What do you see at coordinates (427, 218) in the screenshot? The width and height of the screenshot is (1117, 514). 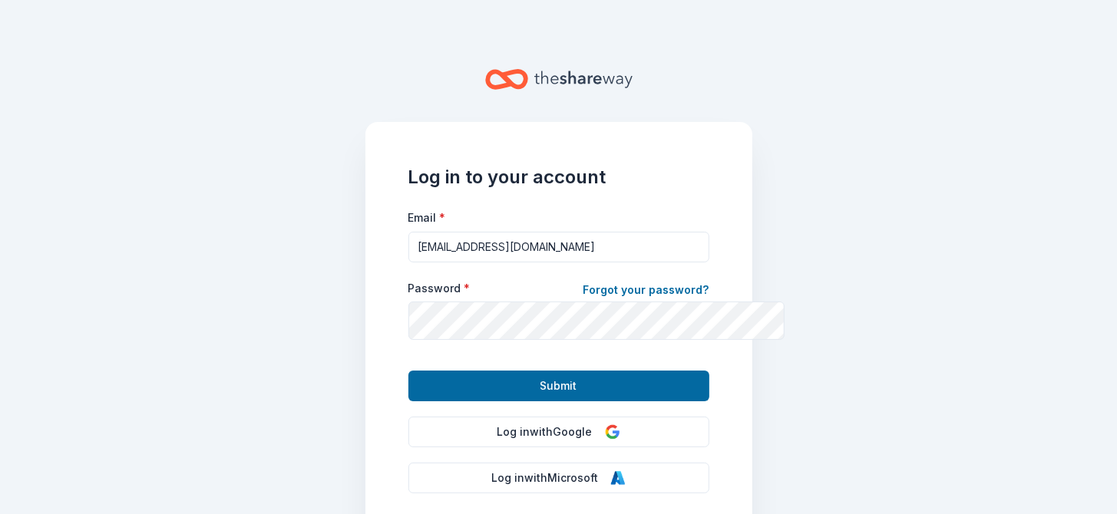 I see `label: Email` at bounding box center [427, 218].